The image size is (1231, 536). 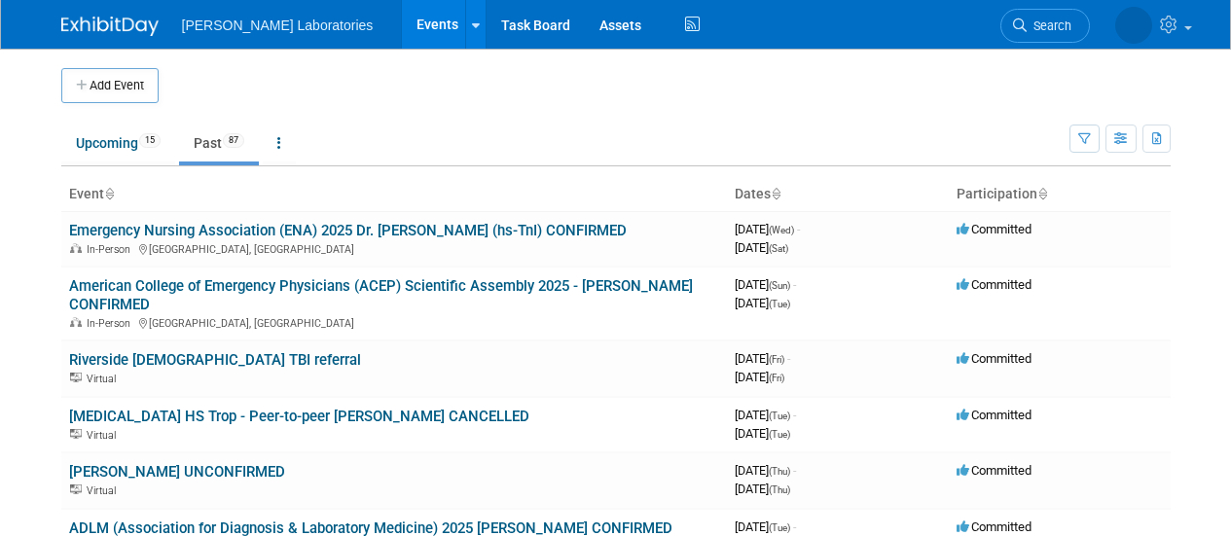 What do you see at coordinates (150, 140) in the screenshot?
I see `span: 15` at bounding box center [150, 140].